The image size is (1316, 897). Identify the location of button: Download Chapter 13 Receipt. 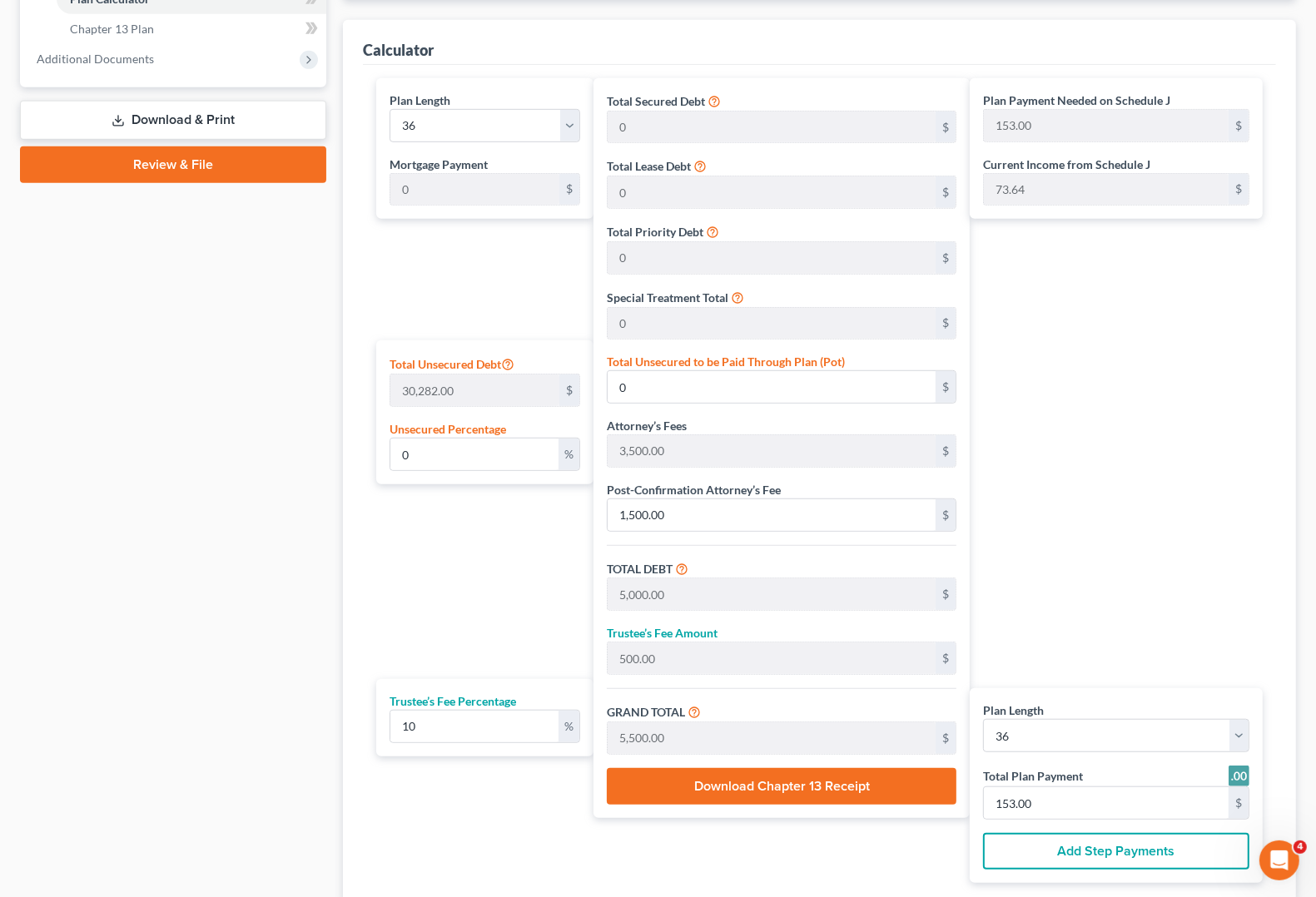
(781, 786).